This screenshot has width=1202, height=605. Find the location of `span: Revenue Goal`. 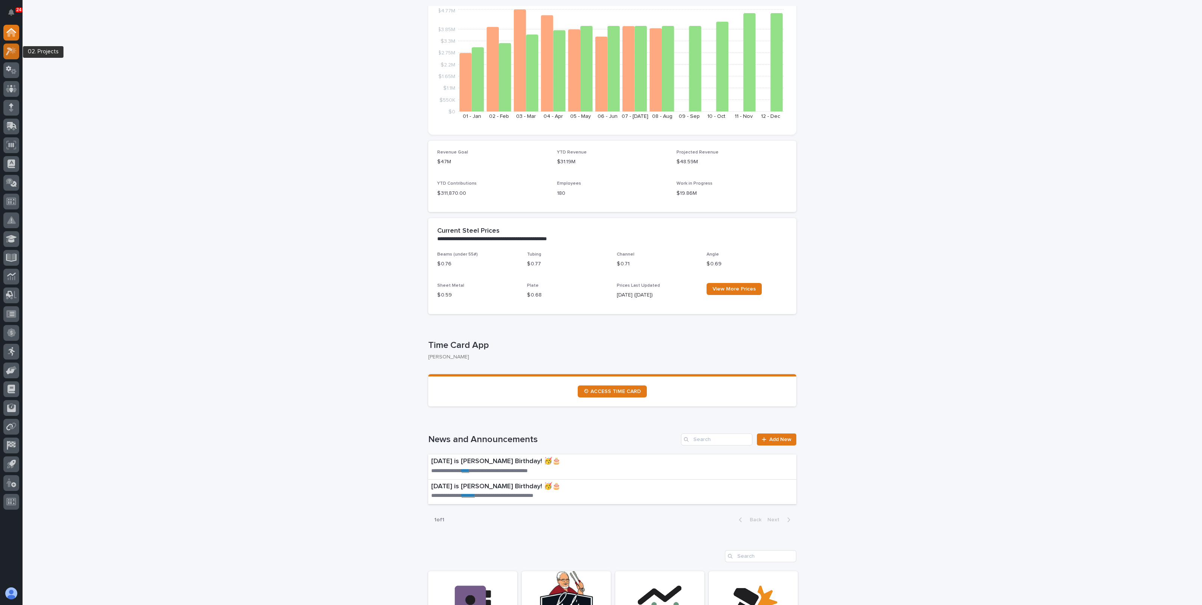

span: Revenue Goal is located at coordinates (453, 152).